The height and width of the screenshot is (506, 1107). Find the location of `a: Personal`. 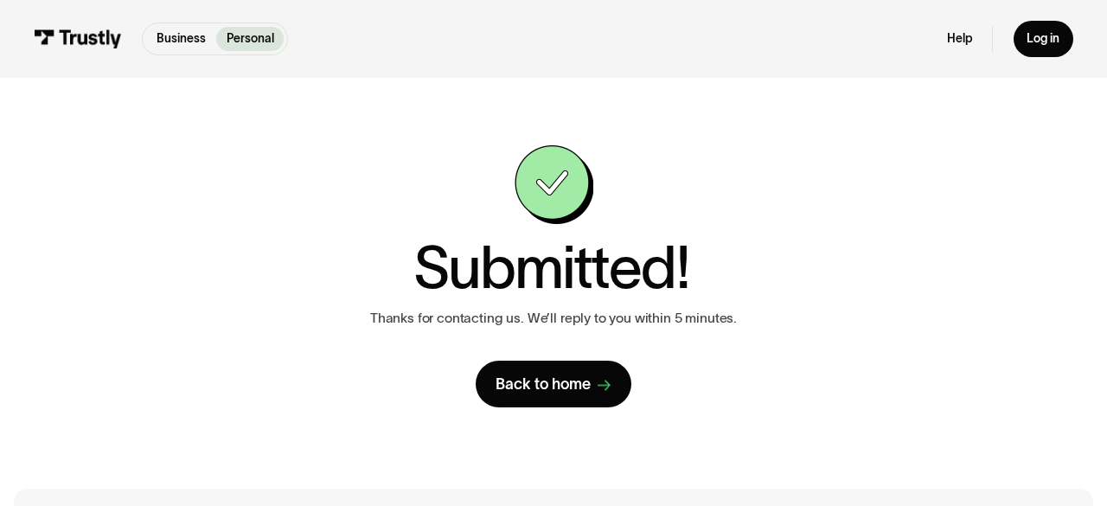

a: Personal is located at coordinates (250, 39).